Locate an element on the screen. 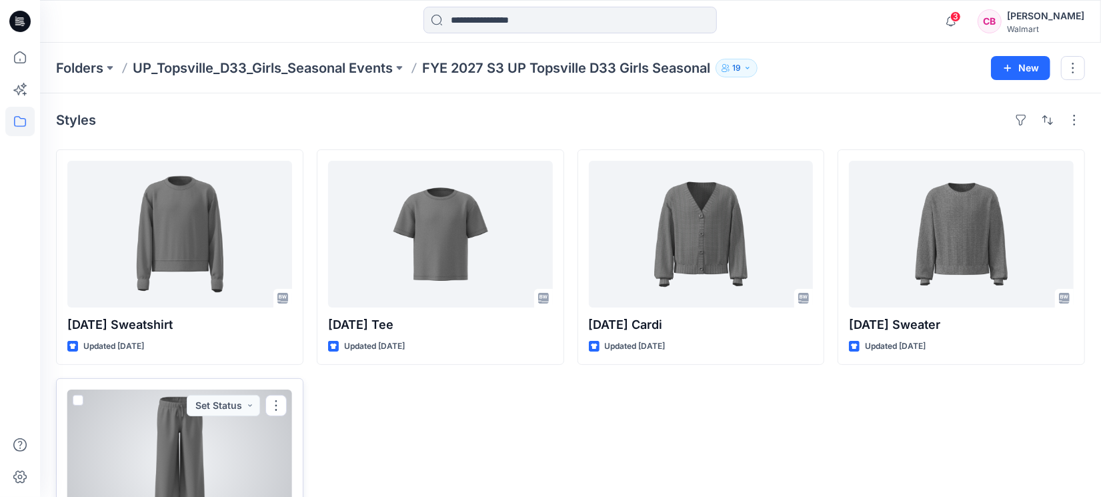  p: FYE 2027 S3 UP Topsville D33 Girls Seasonal is located at coordinates (566, 68).